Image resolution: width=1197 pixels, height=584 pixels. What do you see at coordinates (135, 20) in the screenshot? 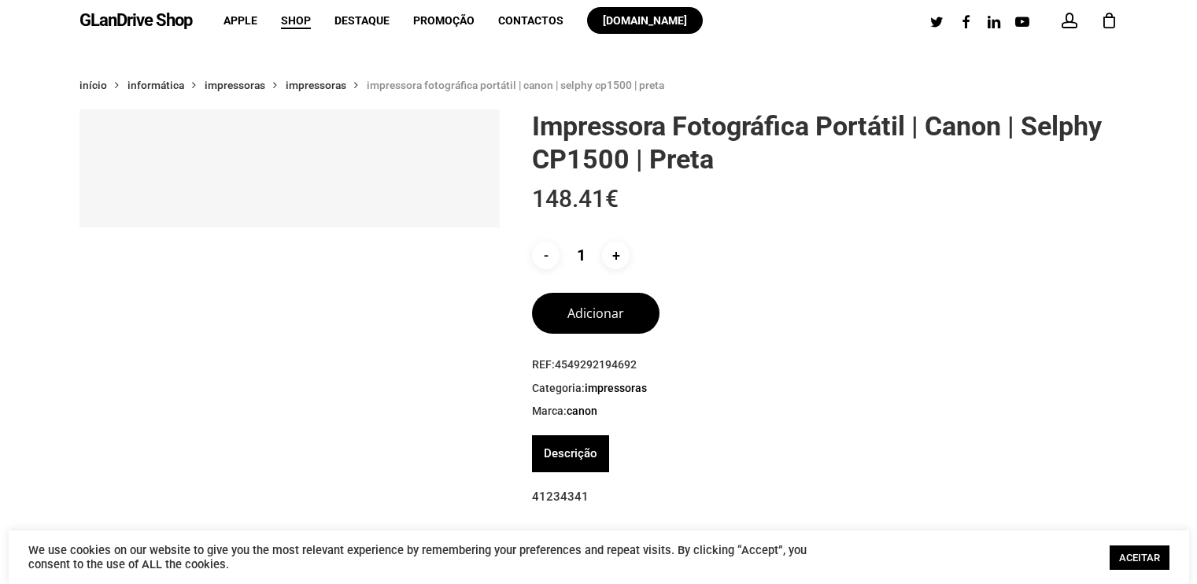
I see `a: GLanDrive Shop` at bounding box center [135, 20].